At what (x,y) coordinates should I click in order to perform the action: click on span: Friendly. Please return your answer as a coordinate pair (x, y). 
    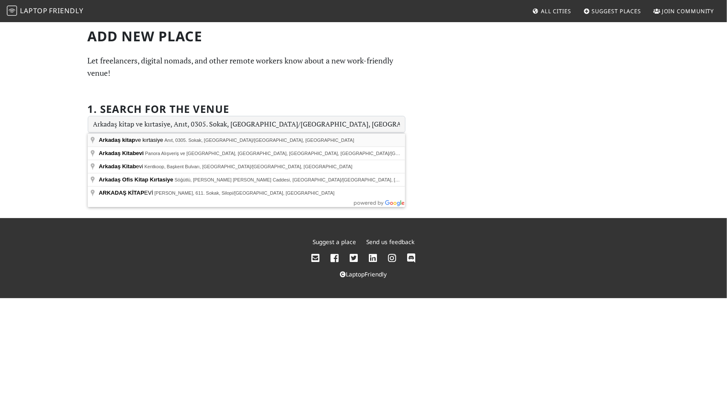
    Looking at the image, I should click on (66, 11).